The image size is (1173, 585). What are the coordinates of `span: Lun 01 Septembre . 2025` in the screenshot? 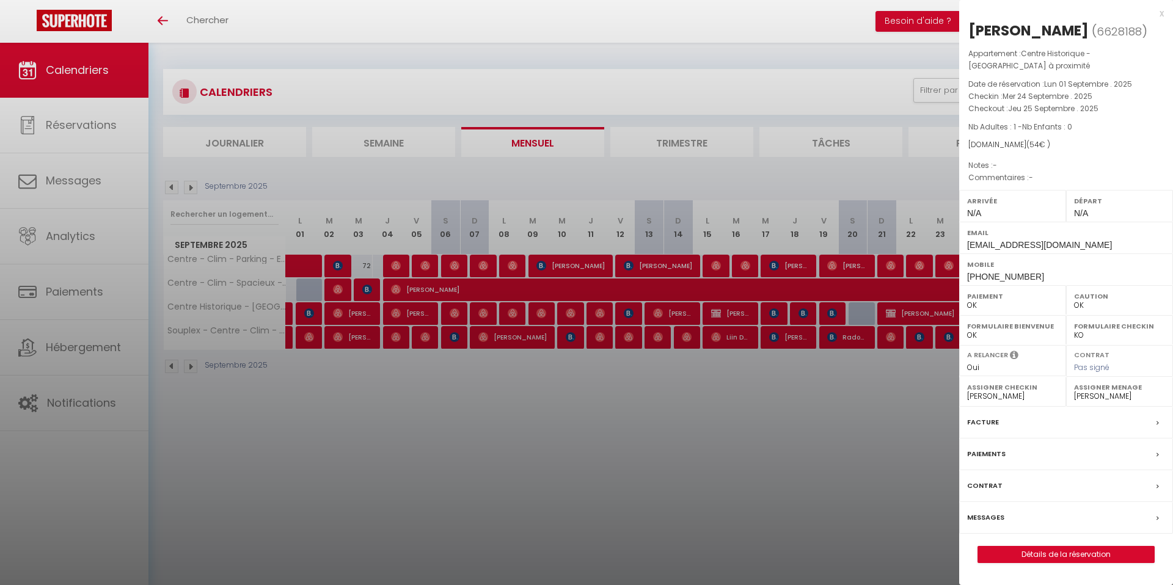 It's located at (1088, 84).